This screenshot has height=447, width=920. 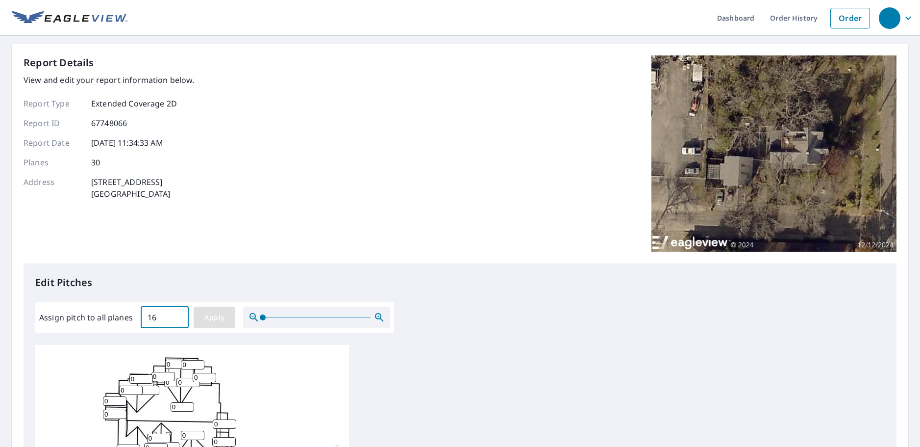 What do you see at coordinates (460, 282) in the screenshot?
I see `p: Edit Pitches` at bounding box center [460, 282].